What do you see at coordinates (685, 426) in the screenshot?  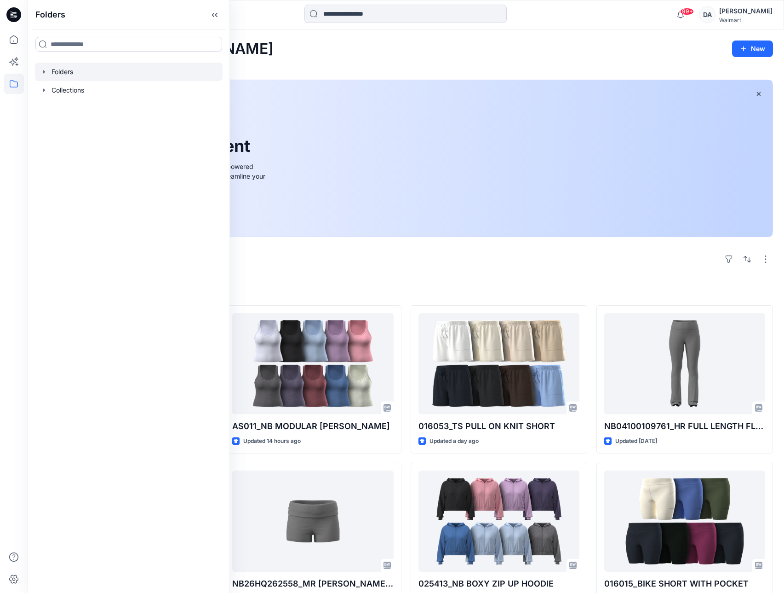 I see `p: NB04100109761_HR FULL LENGTH FLARED PANT W FOLDOVER WAISTBAND` at bounding box center [685, 426].